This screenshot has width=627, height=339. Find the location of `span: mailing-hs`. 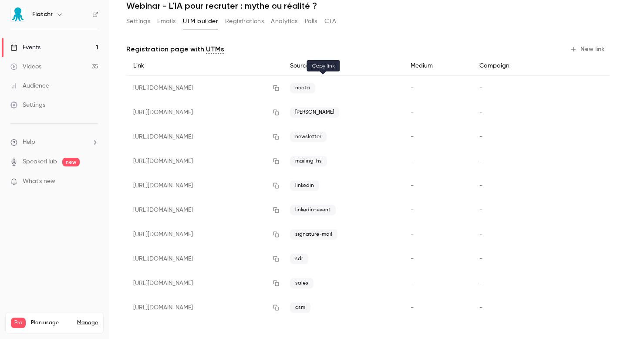

span: mailing-hs is located at coordinates (308, 161).